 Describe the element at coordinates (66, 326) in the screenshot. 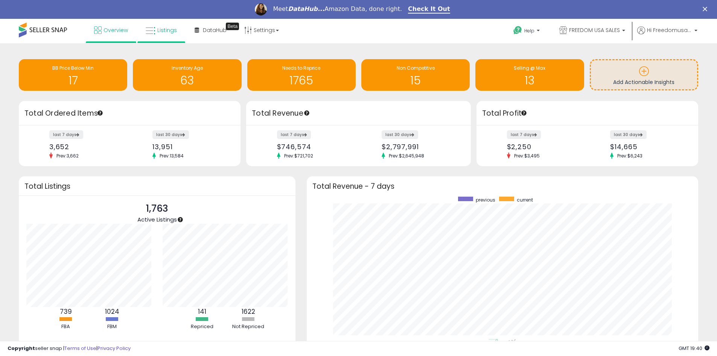

I see `div: FBA` at that location.